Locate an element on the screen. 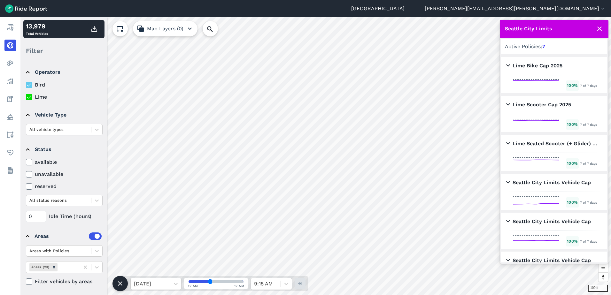 The width and height of the screenshot is (611, 295). a: Fees is located at coordinates (10, 99).